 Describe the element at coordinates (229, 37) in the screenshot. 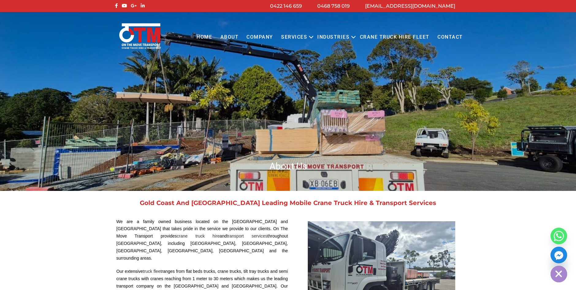

I see `a: About` at that location.